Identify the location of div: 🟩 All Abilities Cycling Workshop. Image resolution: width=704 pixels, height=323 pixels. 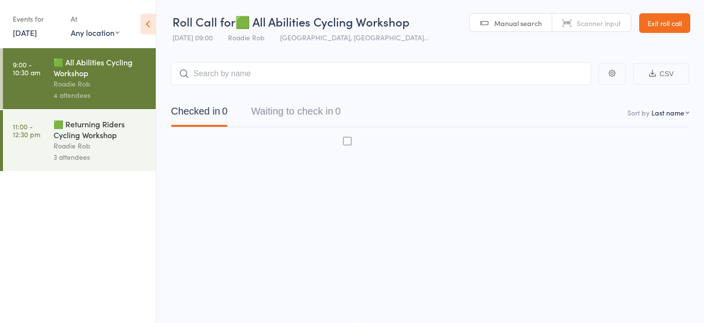
(100, 67).